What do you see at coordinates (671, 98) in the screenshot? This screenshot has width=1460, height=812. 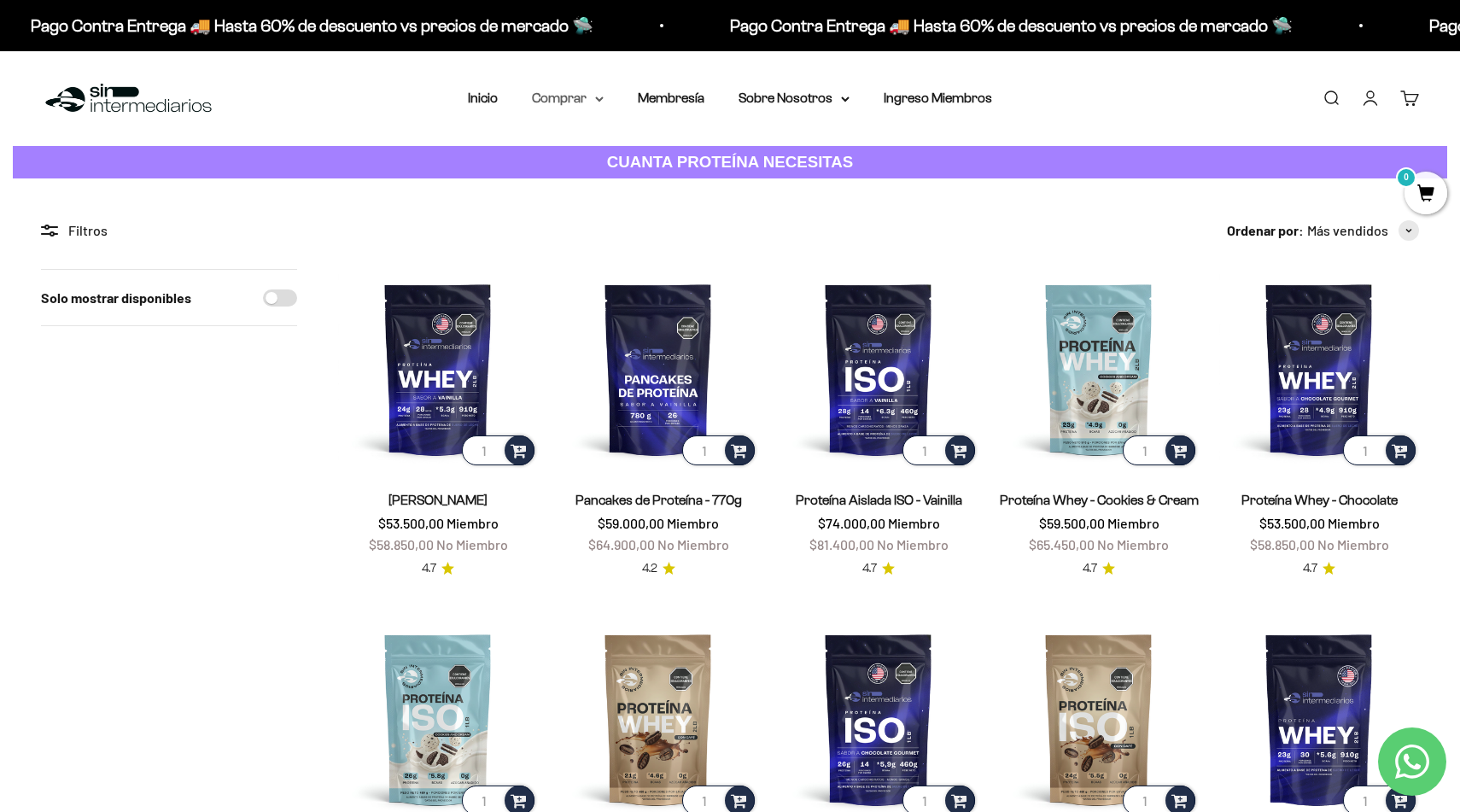 I see `a: Membresía` at bounding box center [671, 98].